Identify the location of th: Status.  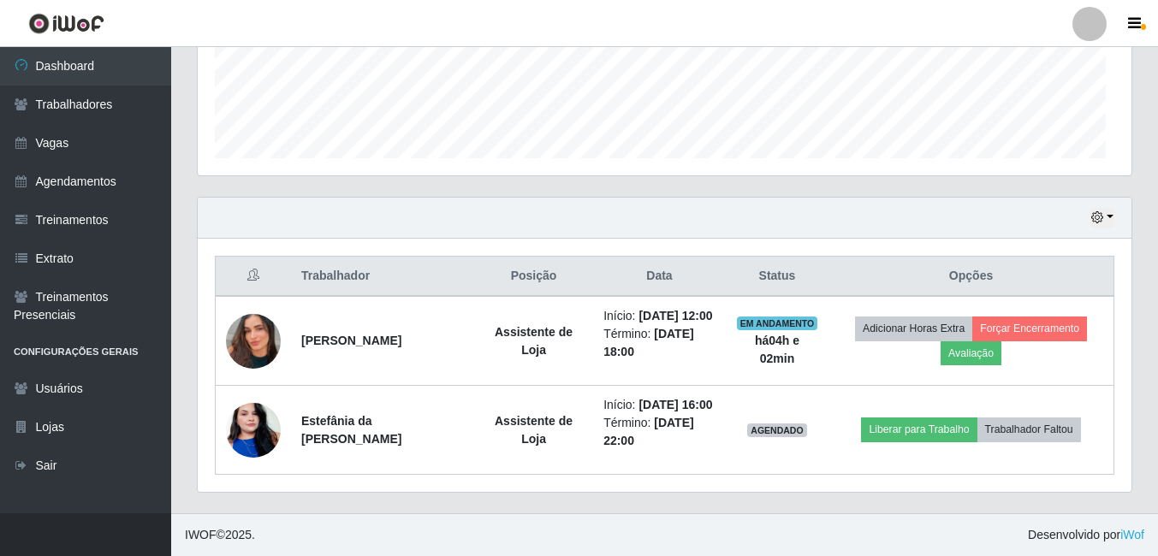
(777, 277).